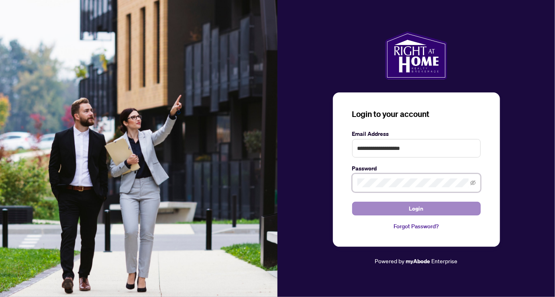  What do you see at coordinates (444, 260) in the screenshot?
I see `span: Enterprise` at bounding box center [444, 260].